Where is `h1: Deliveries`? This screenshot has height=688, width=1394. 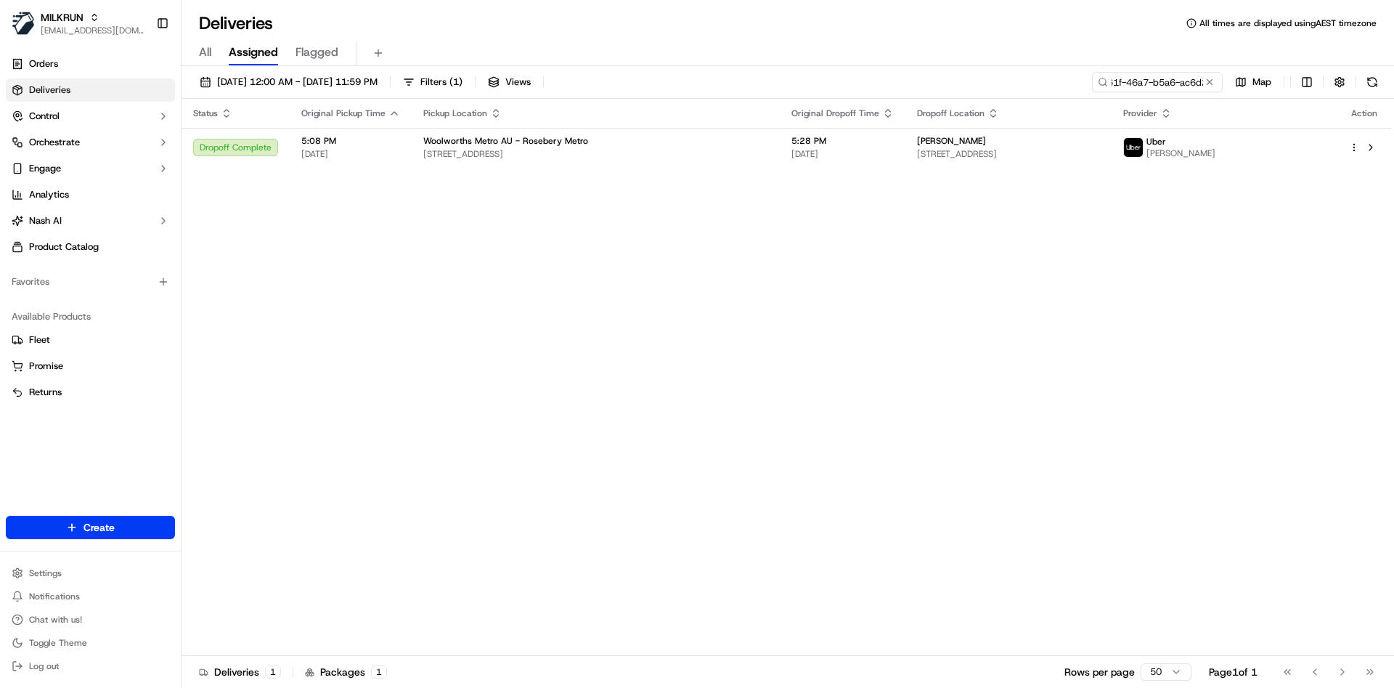 h1: Deliveries is located at coordinates (236, 23).